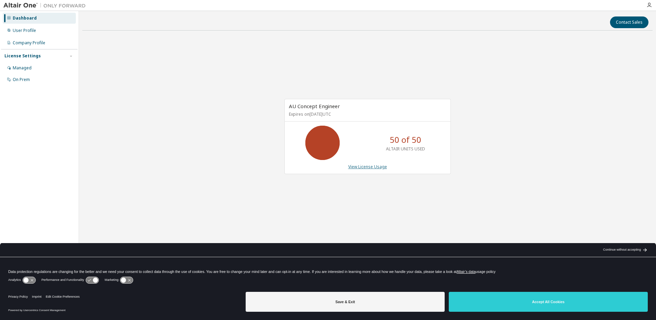  Describe the element at coordinates (405, 140) in the screenshot. I see `p: 50 of 50` at that location.